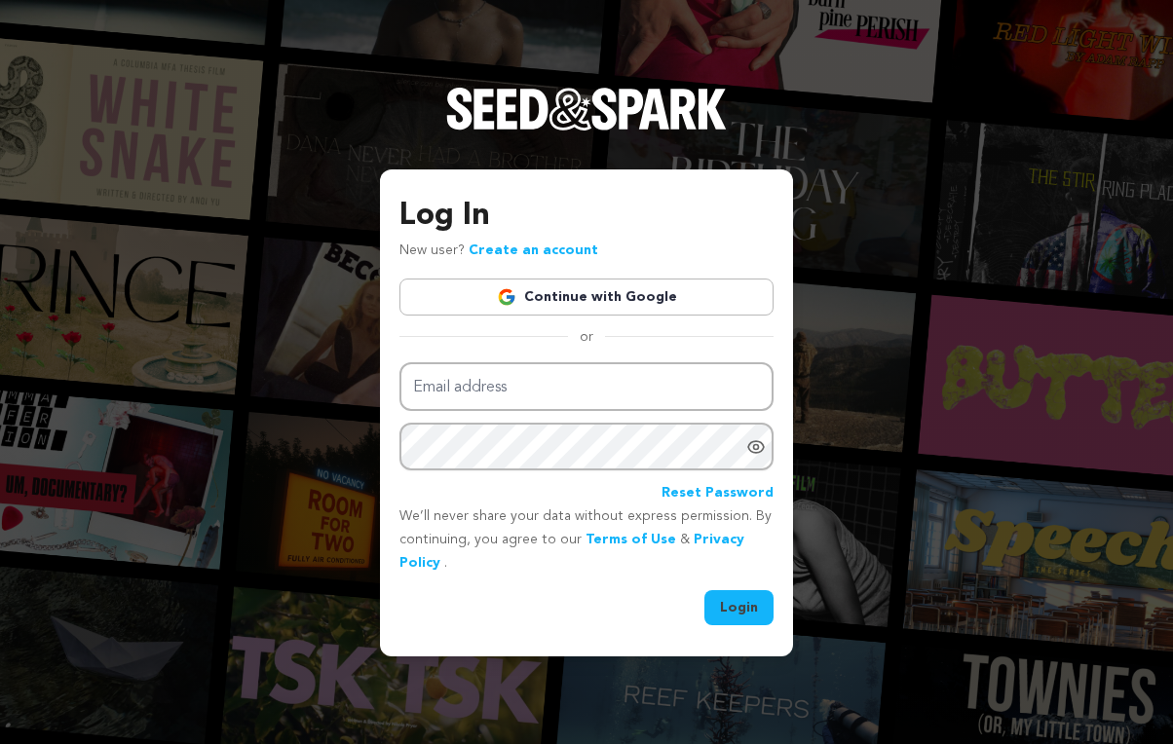  I want to click on a: Create an account, so click(533, 250).